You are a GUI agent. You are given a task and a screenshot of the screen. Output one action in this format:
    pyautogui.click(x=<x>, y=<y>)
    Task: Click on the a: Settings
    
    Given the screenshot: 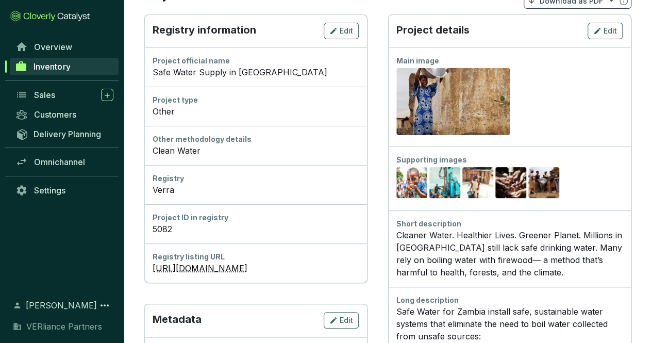 What is the action you would take?
    pyautogui.click(x=64, y=190)
    